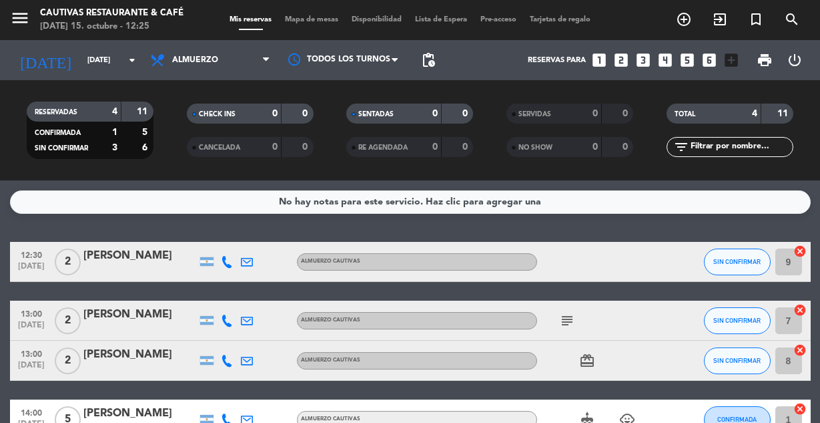 The width and height of the screenshot is (820, 423). Describe the element at coordinates (250, 19) in the screenshot. I see `span: Mis reservas` at that location.